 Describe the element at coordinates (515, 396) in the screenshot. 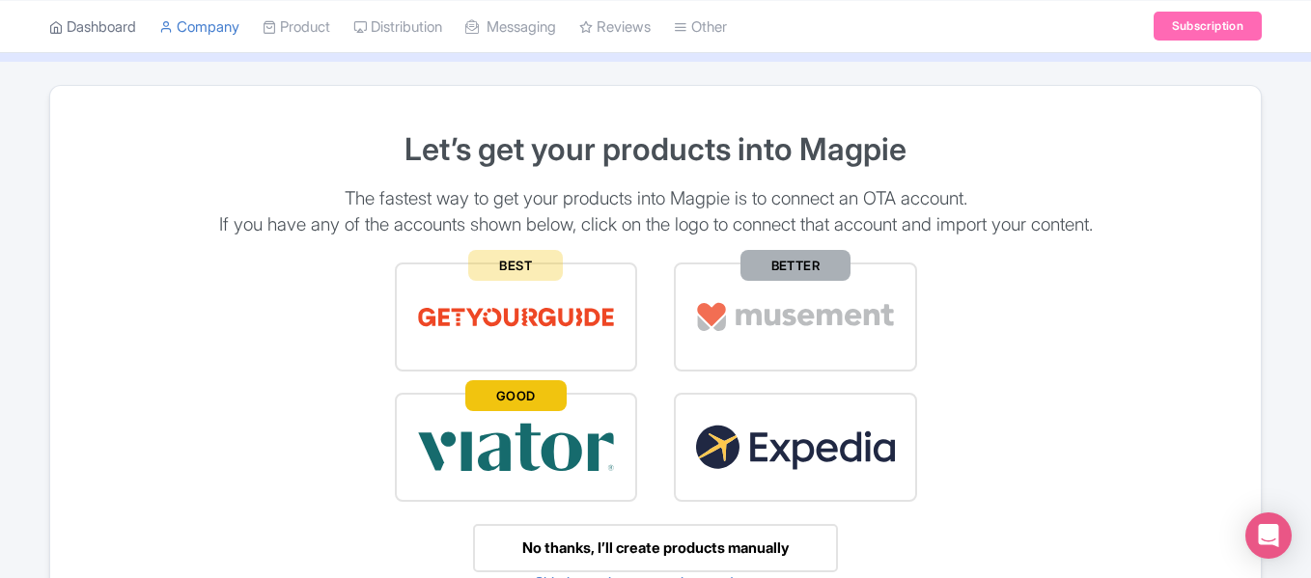

I see `span: GOOD` at that location.